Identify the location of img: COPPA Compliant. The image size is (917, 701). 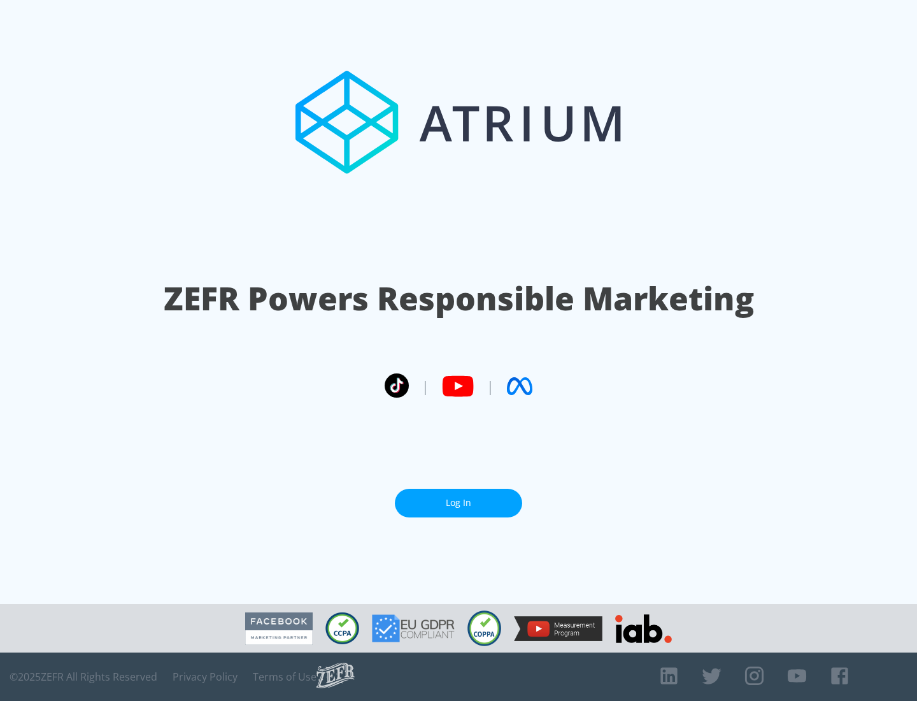
(484, 628).